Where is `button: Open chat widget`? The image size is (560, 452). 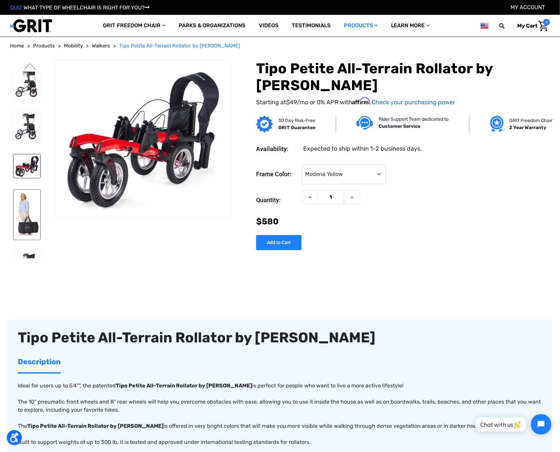 button: Open chat widget is located at coordinates (73, 16).